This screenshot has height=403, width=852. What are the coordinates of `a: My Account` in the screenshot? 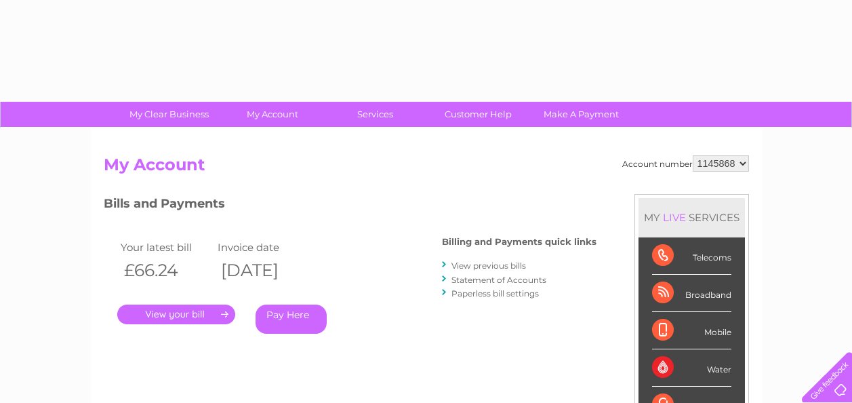 It's located at (272, 114).